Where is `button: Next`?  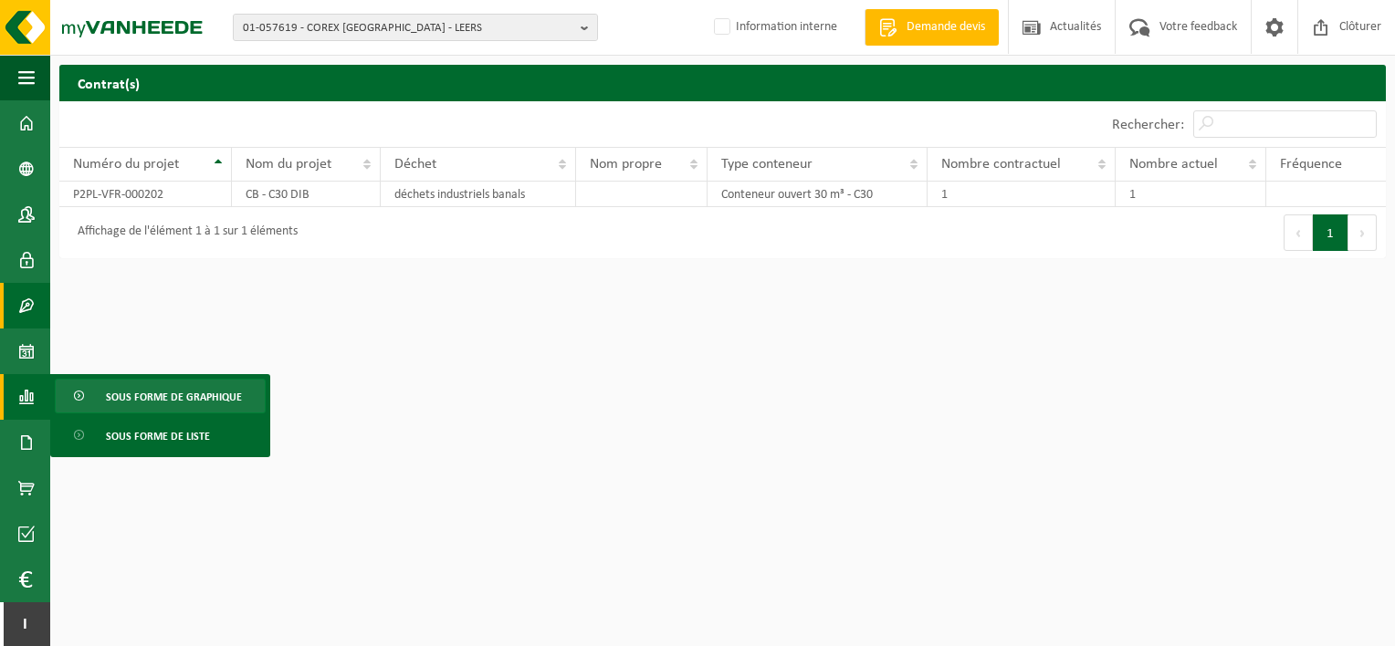 button: Next is located at coordinates (1362, 233).